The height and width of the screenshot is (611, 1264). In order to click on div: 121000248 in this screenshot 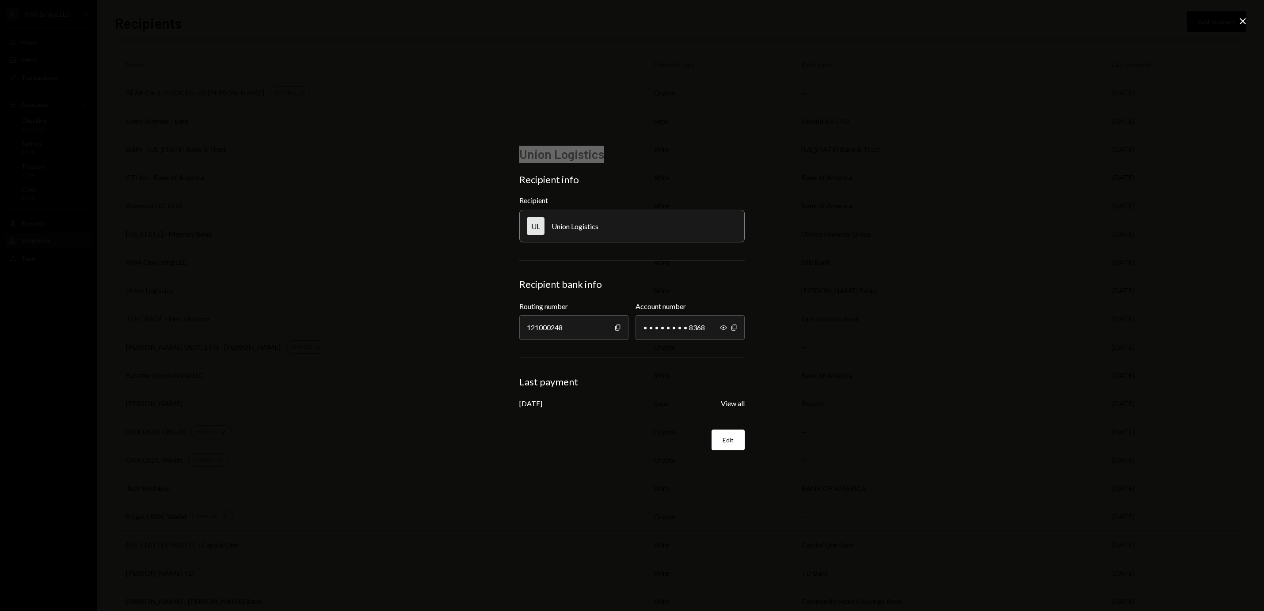, I will do `click(573, 328)`.